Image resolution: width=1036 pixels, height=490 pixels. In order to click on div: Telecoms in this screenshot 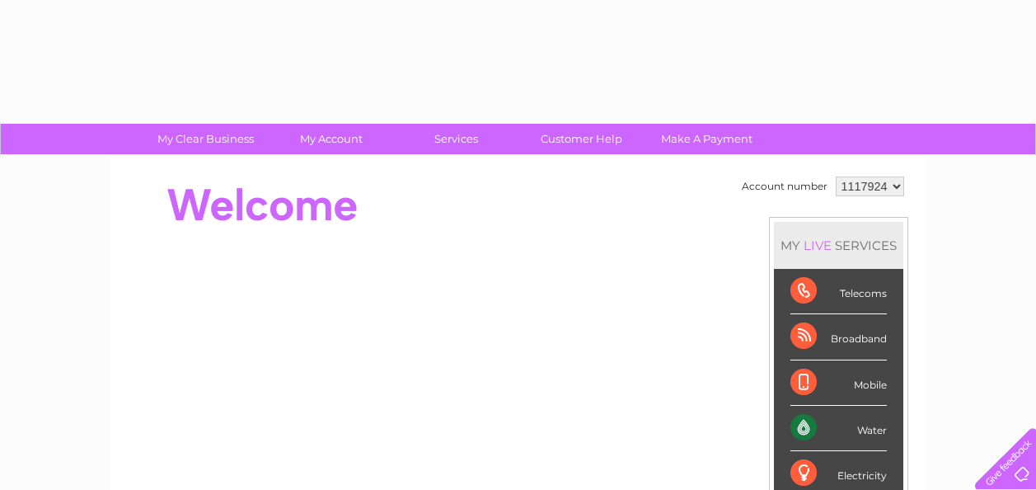, I will do `click(838, 291)`.